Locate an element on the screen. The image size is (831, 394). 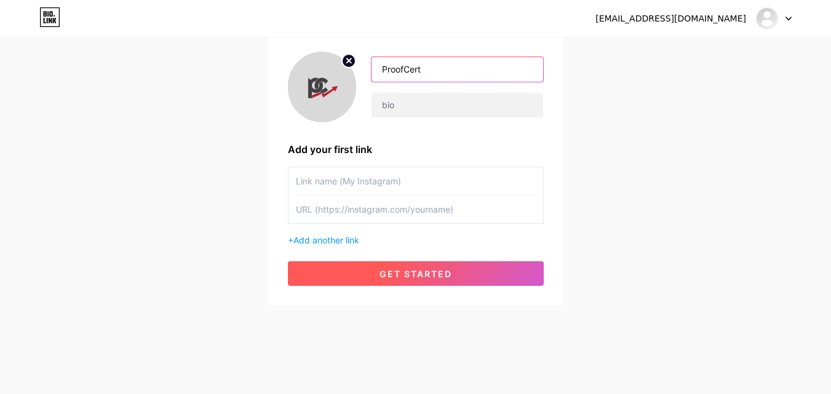
span: get started is located at coordinates (416, 274).